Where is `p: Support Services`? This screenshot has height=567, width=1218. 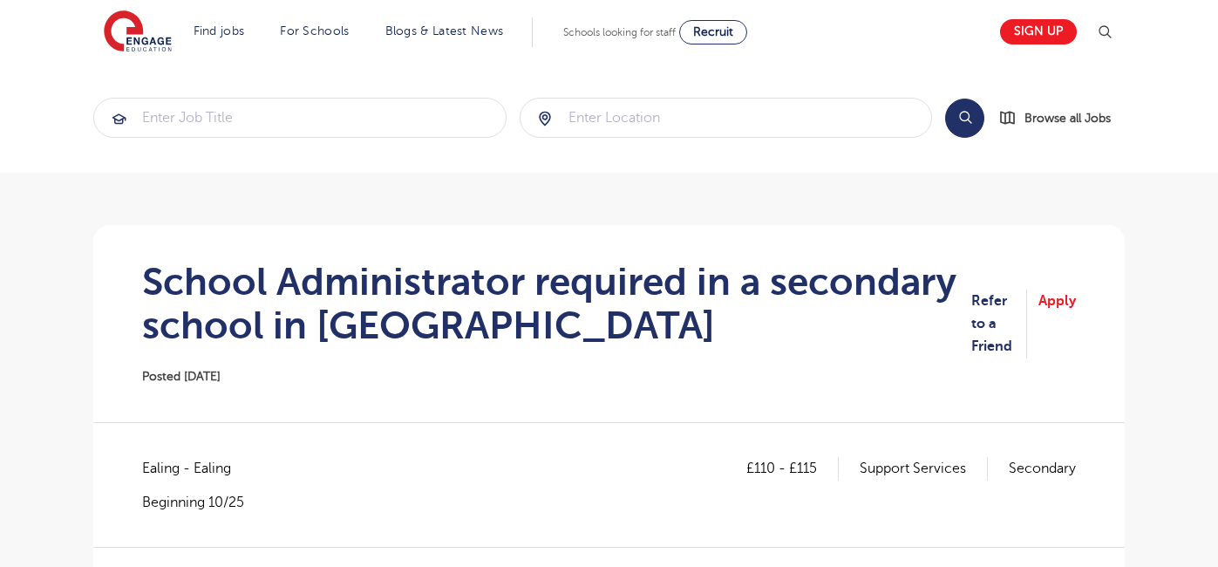
p: Support Services is located at coordinates (923, 468).